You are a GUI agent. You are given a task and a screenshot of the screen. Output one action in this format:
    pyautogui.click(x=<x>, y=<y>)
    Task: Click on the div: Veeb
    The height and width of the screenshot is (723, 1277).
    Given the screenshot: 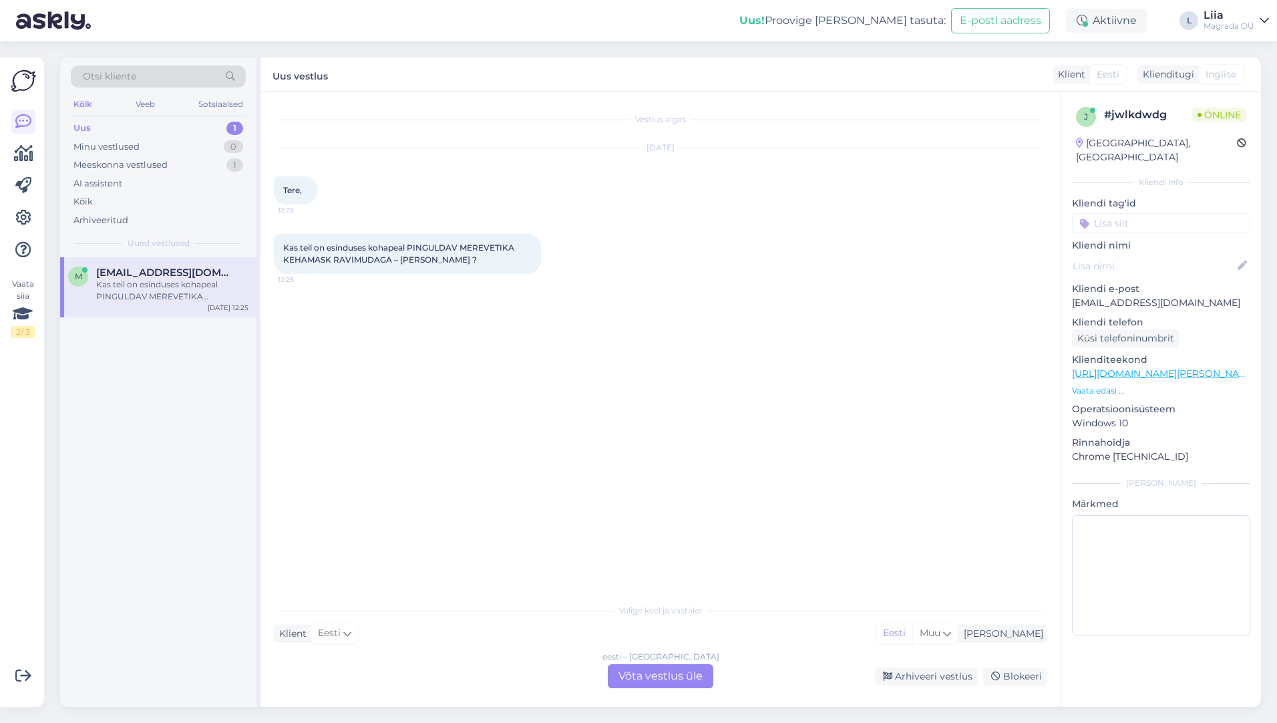 What is the action you would take?
    pyautogui.click(x=145, y=104)
    